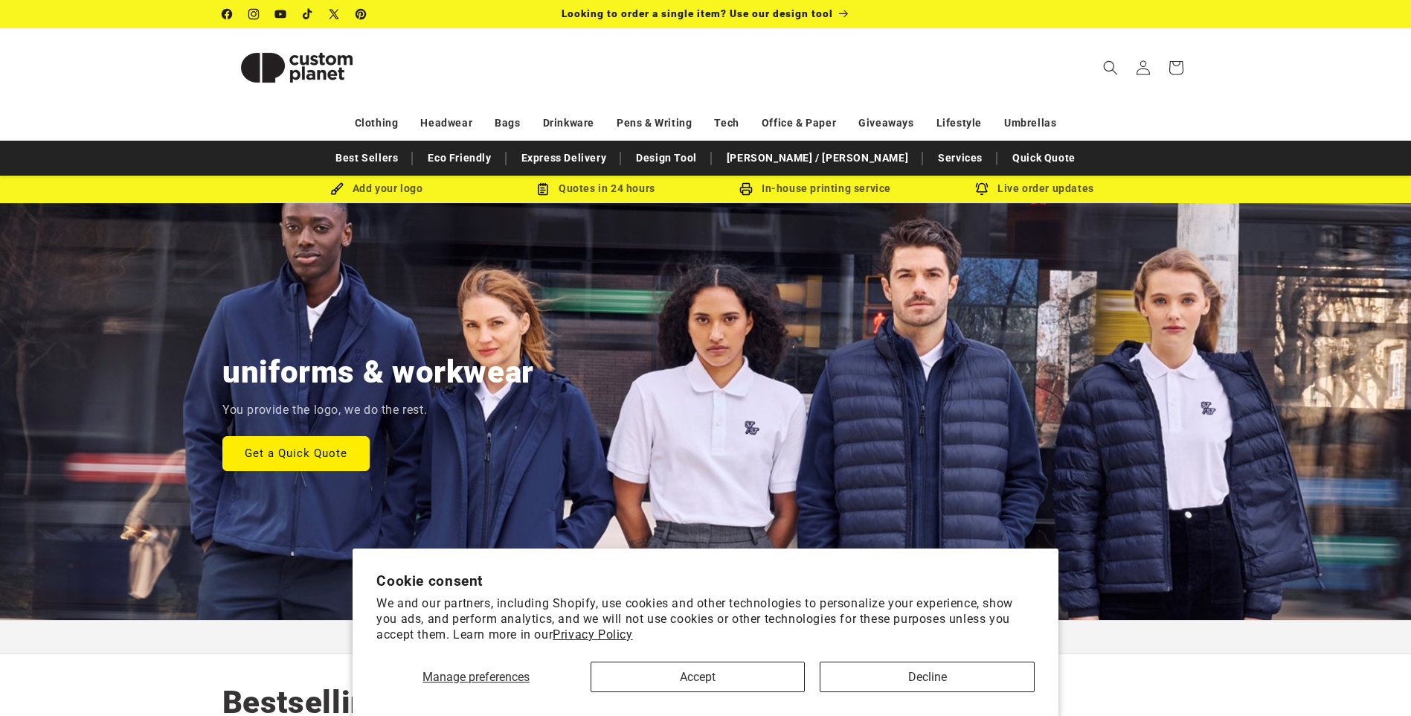  I want to click on img: Custom Planet, so click(297, 68).